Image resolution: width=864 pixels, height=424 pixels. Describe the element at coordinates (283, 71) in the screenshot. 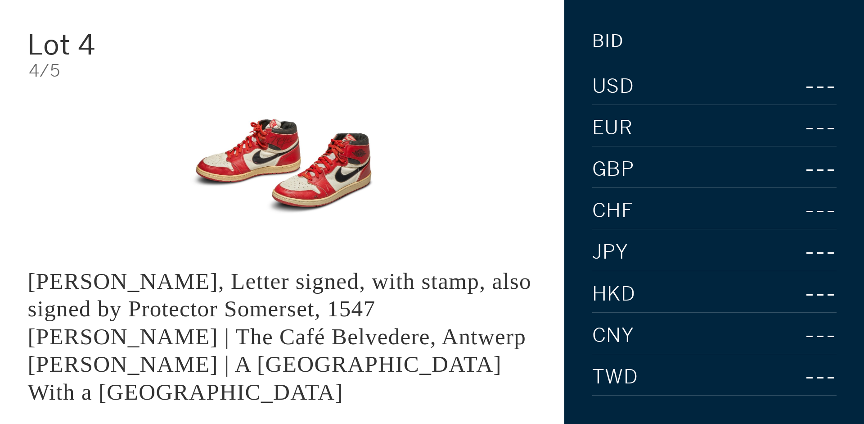

I see `div: 4/5` at that location.